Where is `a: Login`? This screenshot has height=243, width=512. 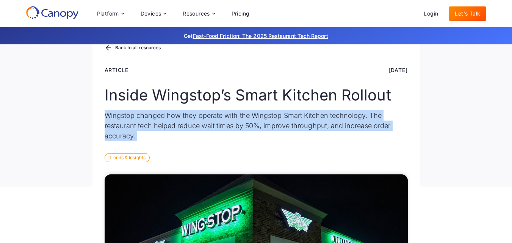
a: Login is located at coordinates (431, 14).